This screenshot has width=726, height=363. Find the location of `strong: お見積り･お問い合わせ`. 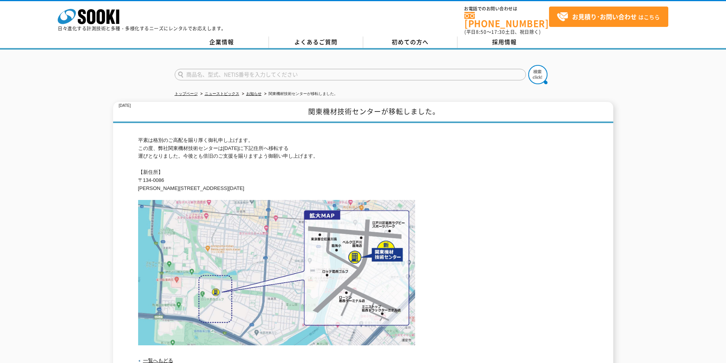

strong: お見積り･お問い合わせ is located at coordinates (605, 17).